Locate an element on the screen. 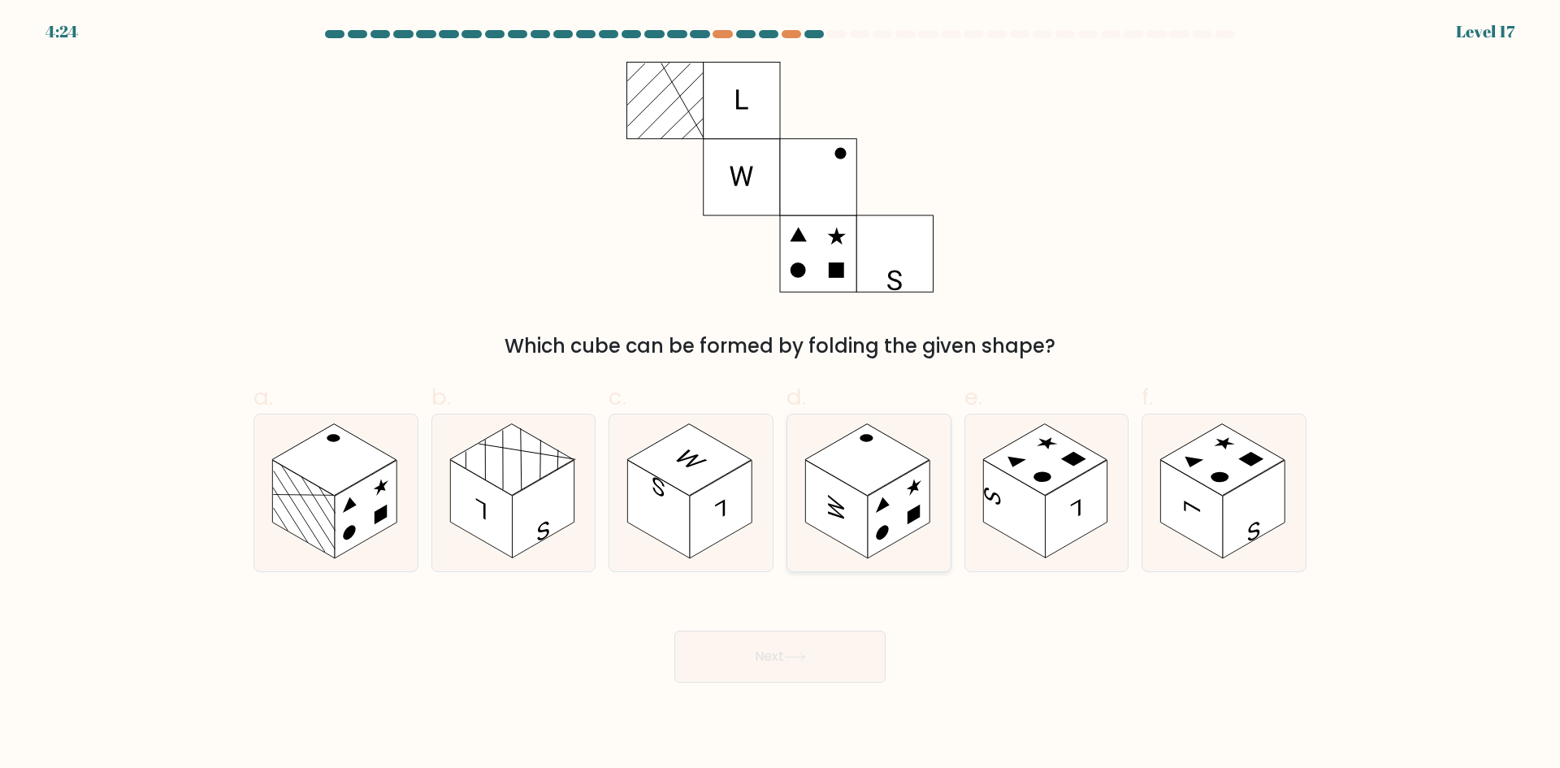  div: Which cube can be formed by folding the given shape? is located at coordinates (780, 346).